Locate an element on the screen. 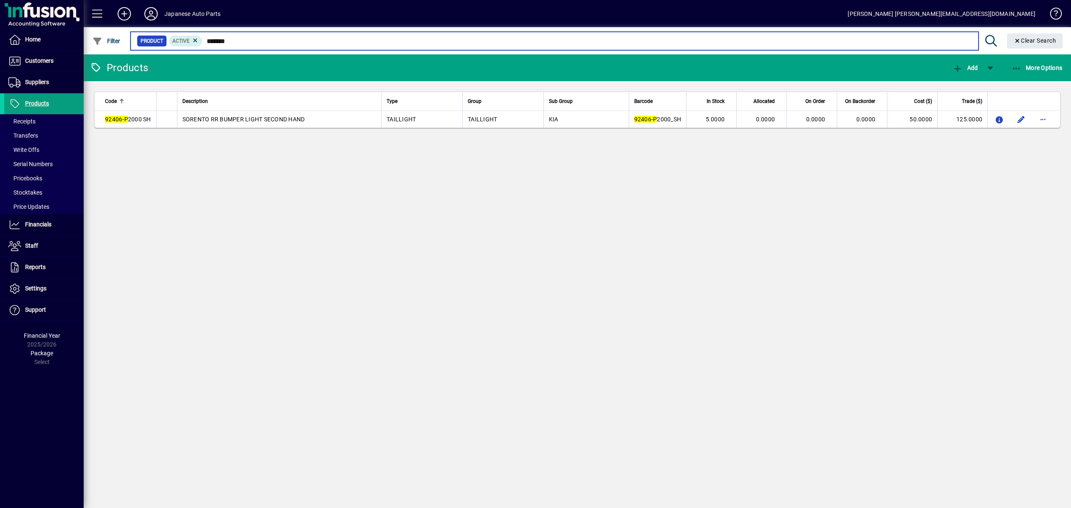 The image size is (1071, 508). span: Stocktakes is located at coordinates (25, 192).